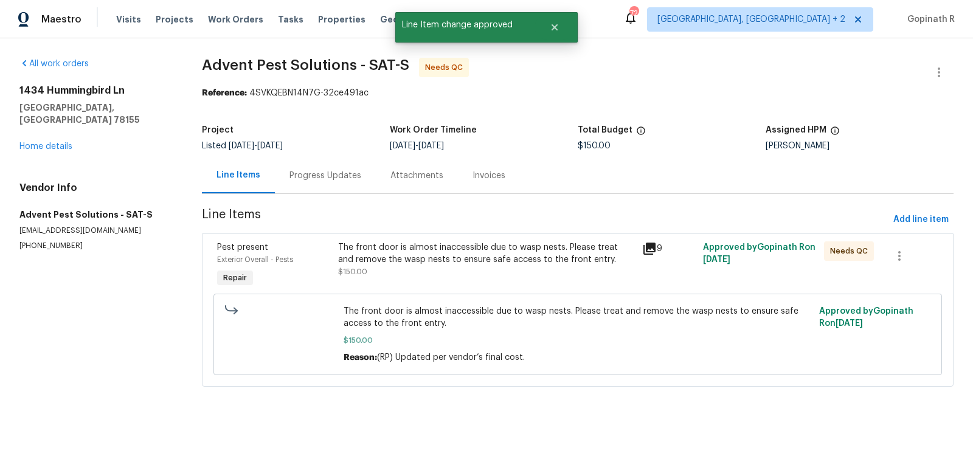  Describe the element at coordinates (174, 19) in the screenshot. I see `span: Projects` at that location.